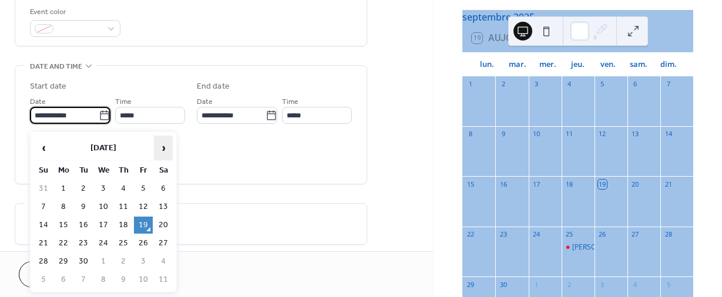 Image resolution: width=722 pixels, height=297 pixels. What do you see at coordinates (470, 284) in the screenshot?
I see `div: 29` at bounding box center [470, 284].